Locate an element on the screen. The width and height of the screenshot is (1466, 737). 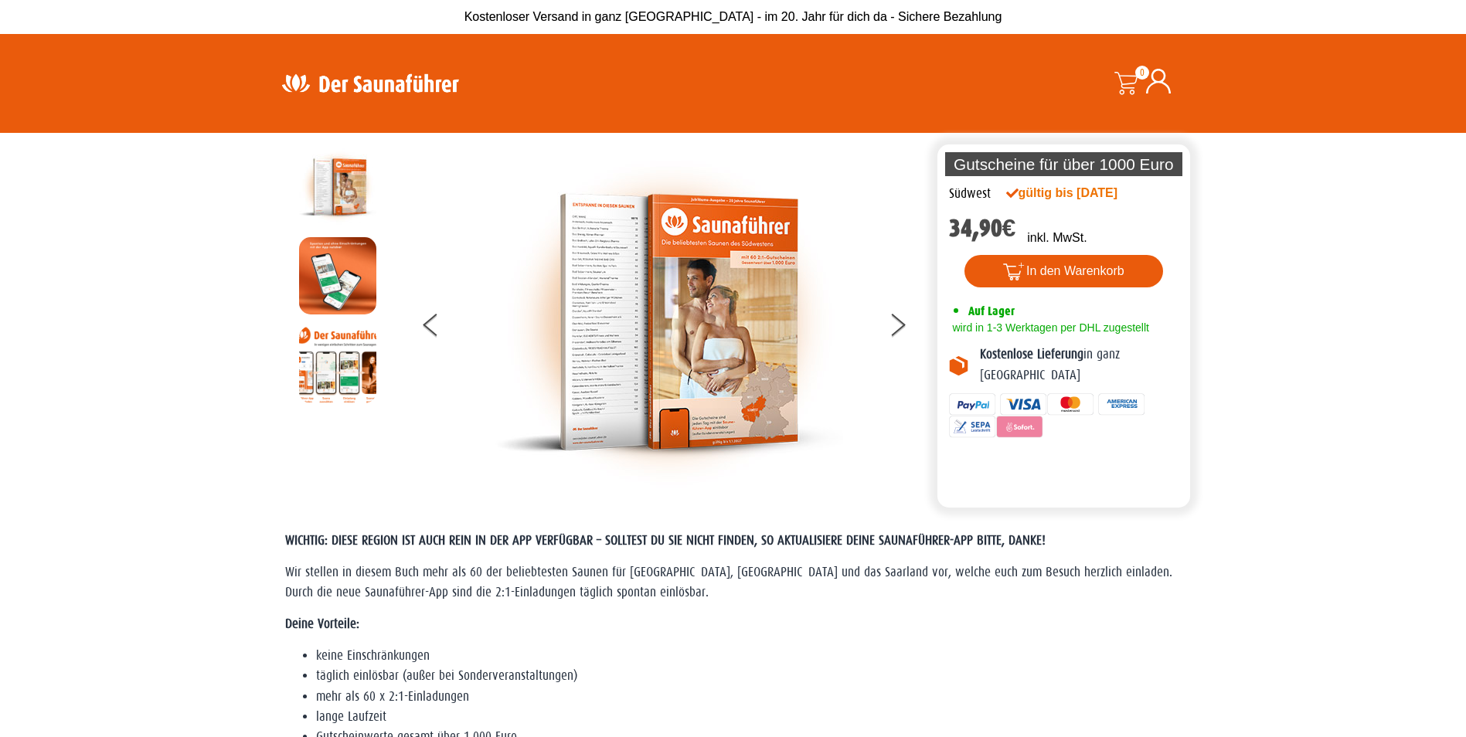
li: täglich einlösbar (außer bei Sonderveranstaltungen) is located at coordinates (749, 676).